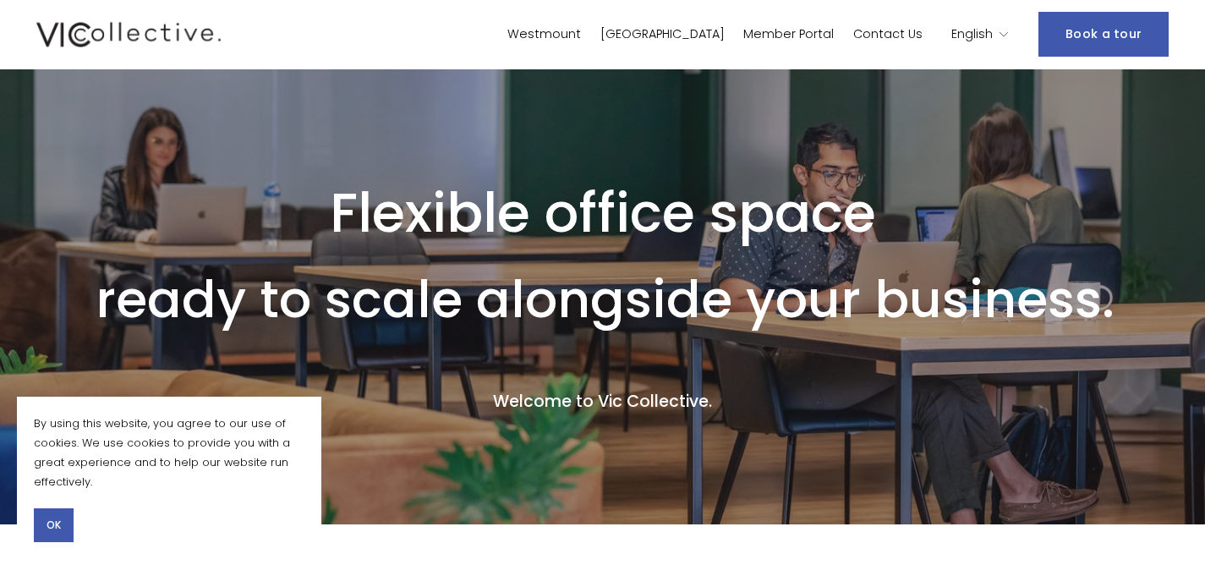 The height and width of the screenshot is (576, 1205). What do you see at coordinates (888, 34) in the screenshot?
I see `a: Contact Us` at bounding box center [888, 34].